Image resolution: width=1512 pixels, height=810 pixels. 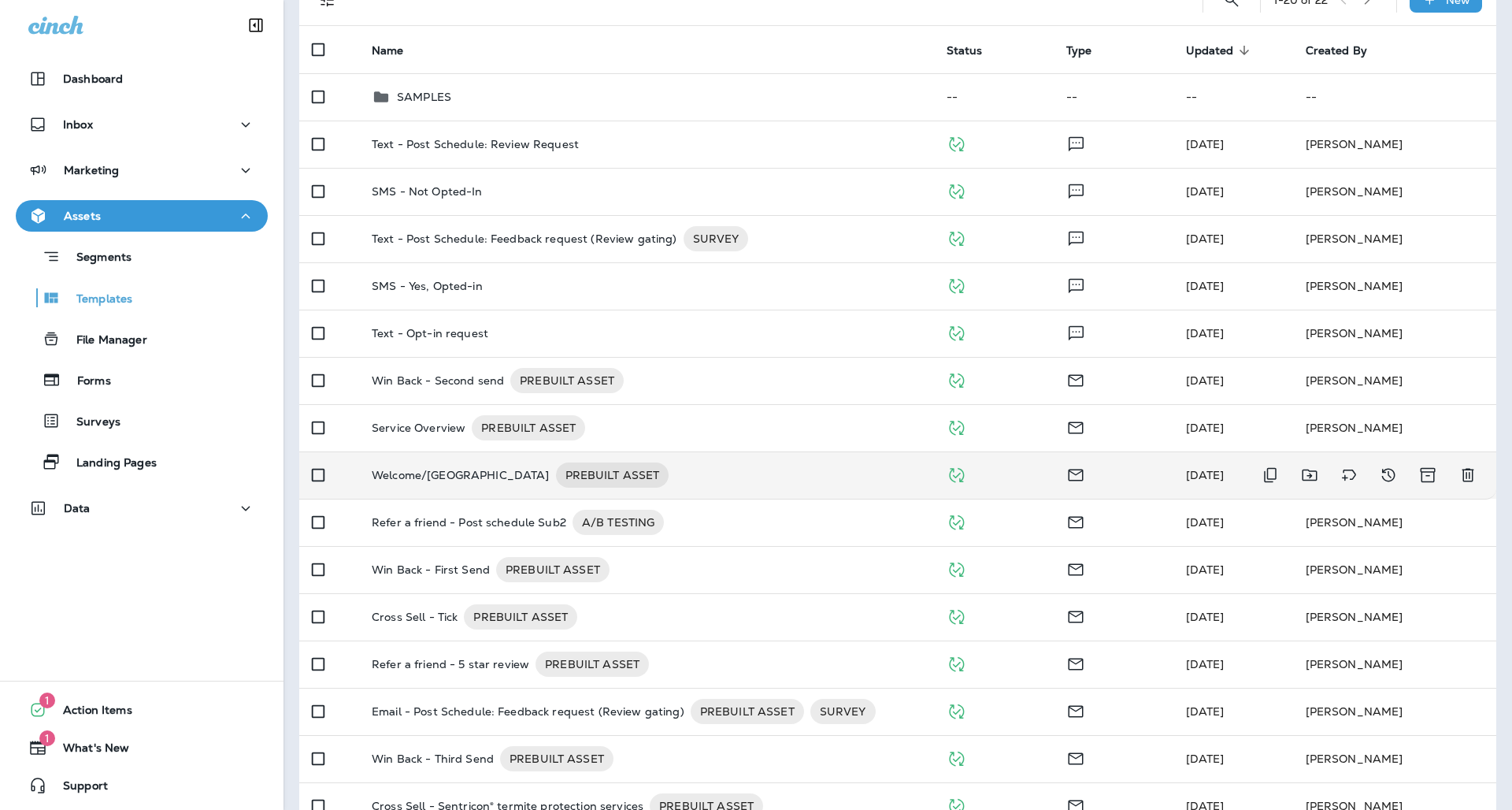 What do you see at coordinates (419, 427) in the screenshot?
I see `p: Service Overview` at bounding box center [419, 427].